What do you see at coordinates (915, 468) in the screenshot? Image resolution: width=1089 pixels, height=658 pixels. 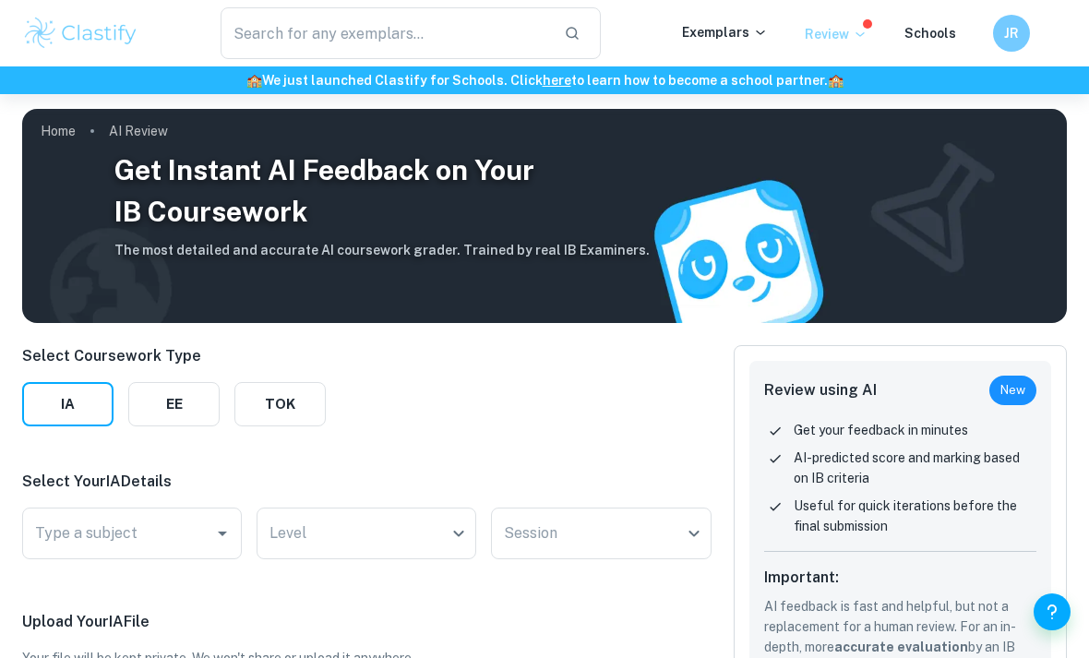 I see `p: AI-predicted score and marking based on IB criteria` at bounding box center [915, 468].